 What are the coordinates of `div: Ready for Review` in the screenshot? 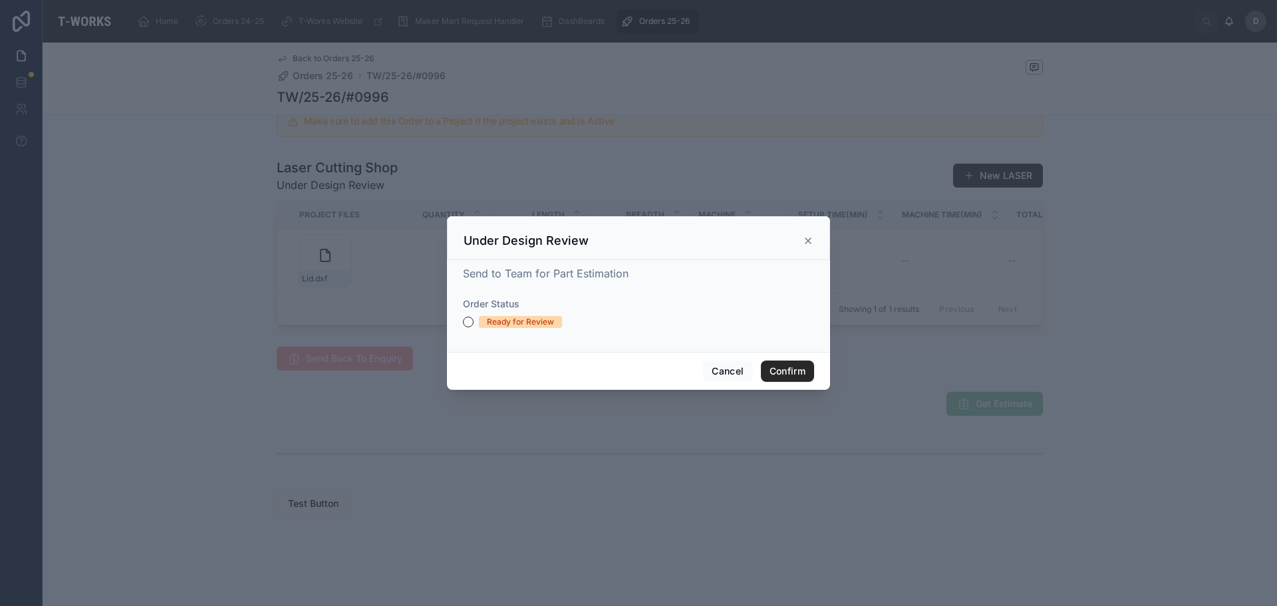 It's located at (520, 322).